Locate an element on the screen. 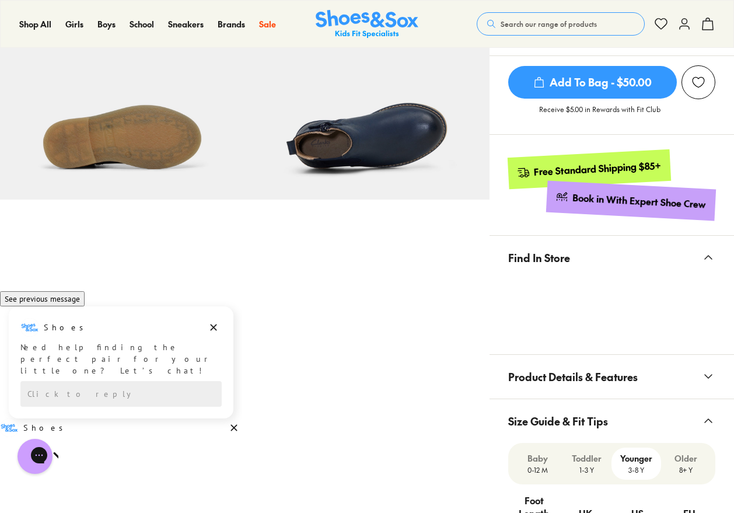  div: Message from Shoes. Need help finding the perfect pair for your little one? Let’s chat! is located at coordinates (121, 58).